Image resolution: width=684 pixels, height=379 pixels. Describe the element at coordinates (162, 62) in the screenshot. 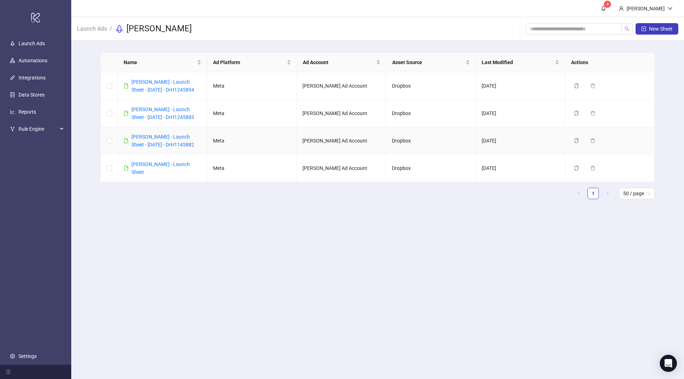

I see `th: Name` at that location.